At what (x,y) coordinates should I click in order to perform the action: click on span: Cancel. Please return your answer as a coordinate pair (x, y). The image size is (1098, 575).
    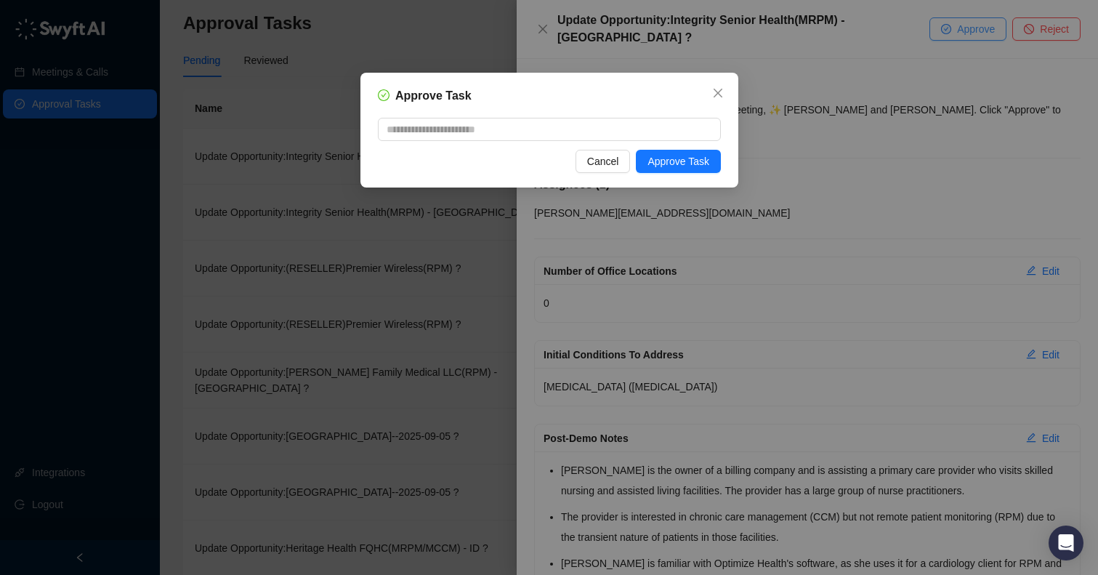
    Looking at the image, I should click on (602, 161).